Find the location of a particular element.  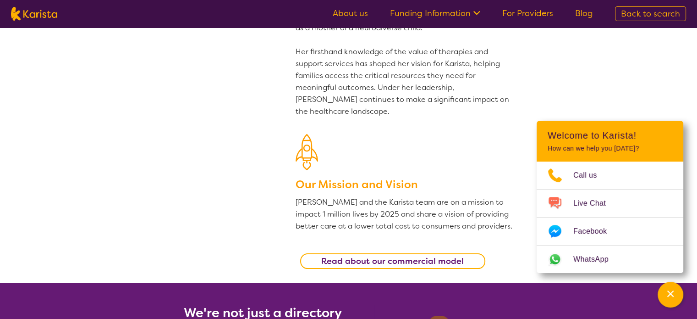

a: Back to search is located at coordinates (650, 14).